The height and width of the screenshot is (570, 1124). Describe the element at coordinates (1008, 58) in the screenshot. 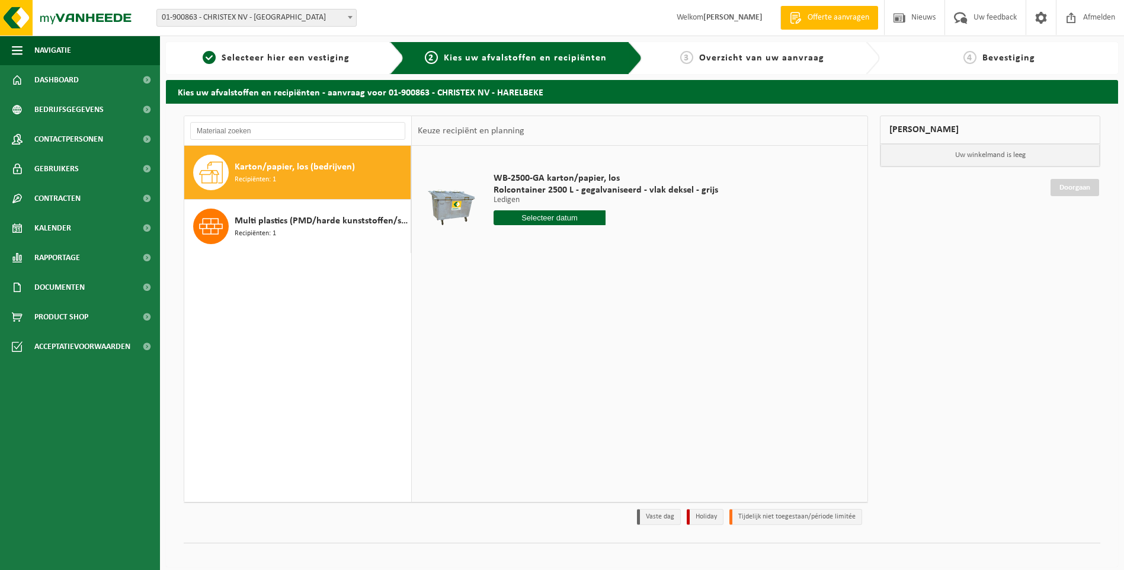

I see `span: Bevestiging` at that location.